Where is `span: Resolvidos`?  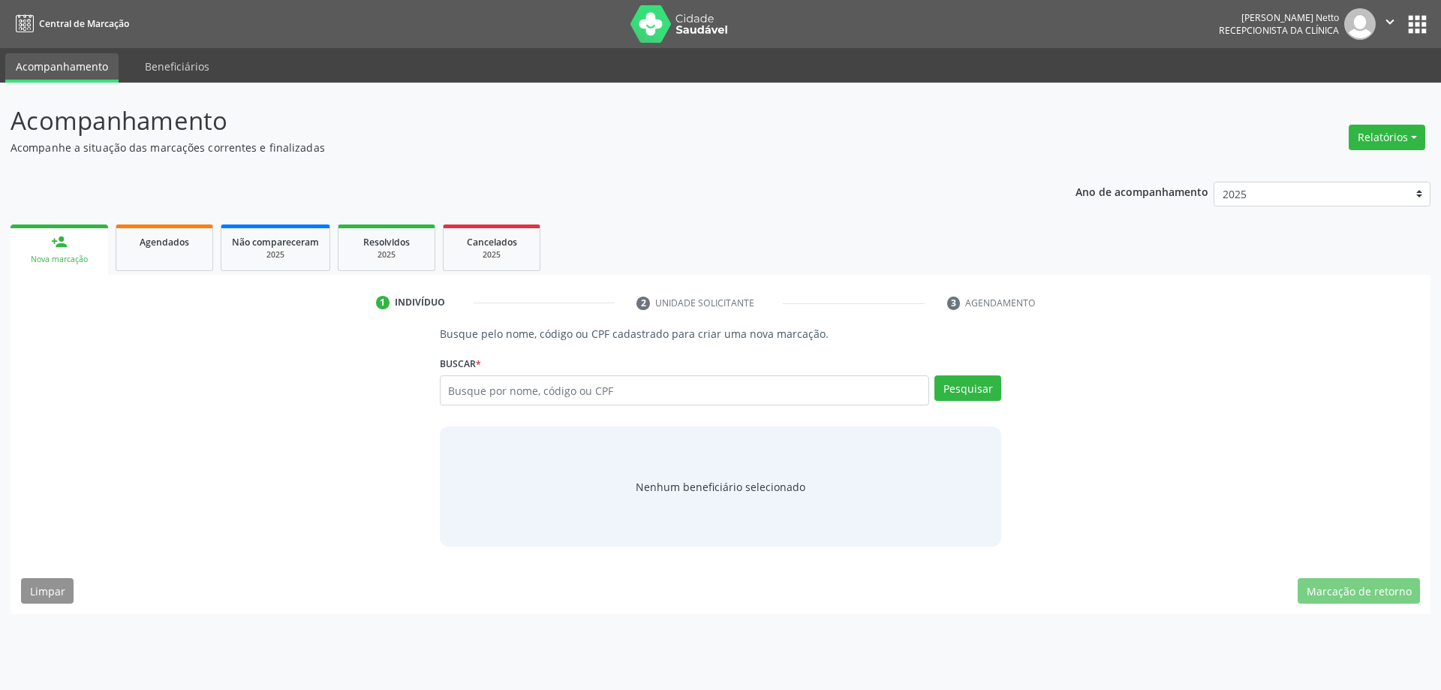
span: Resolvidos is located at coordinates (387, 242).